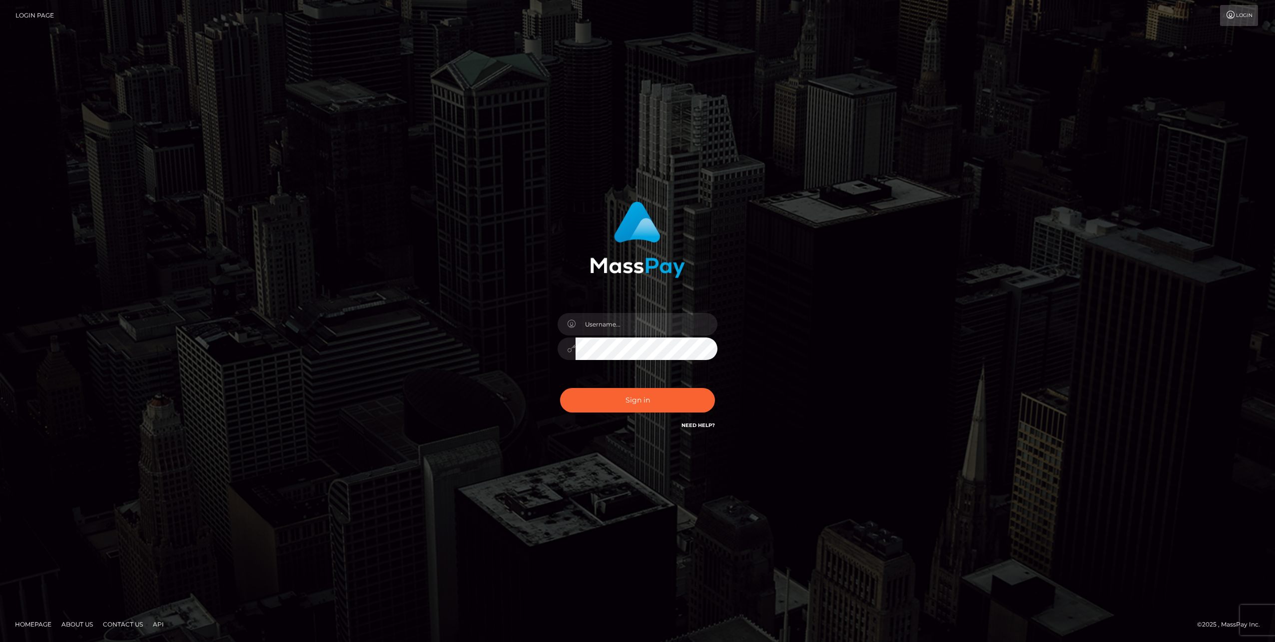 This screenshot has width=1275, height=642. I want to click on a: Contact Us, so click(123, 624).